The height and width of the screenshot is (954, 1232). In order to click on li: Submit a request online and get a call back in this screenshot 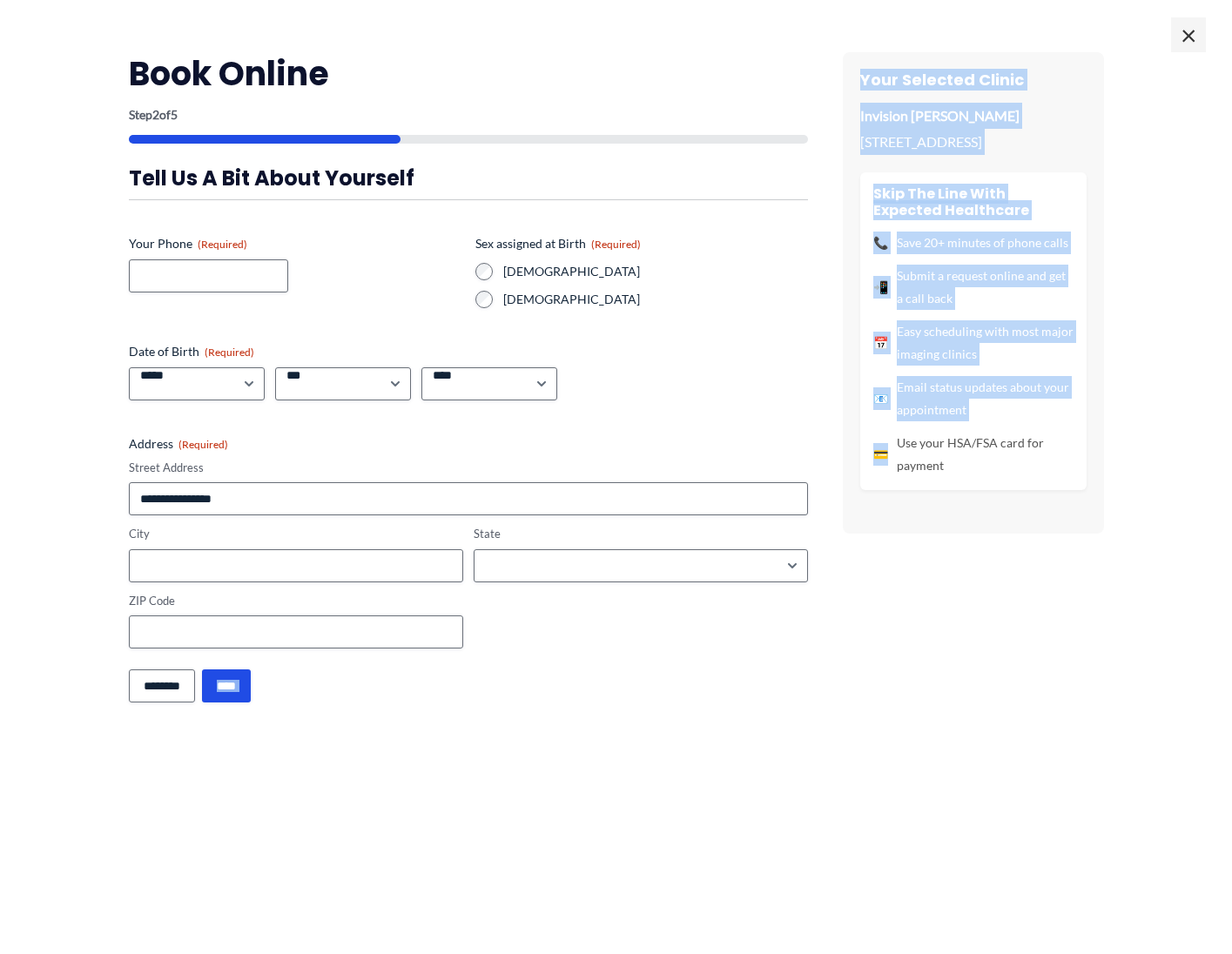, I will do `click(973, 288)`.